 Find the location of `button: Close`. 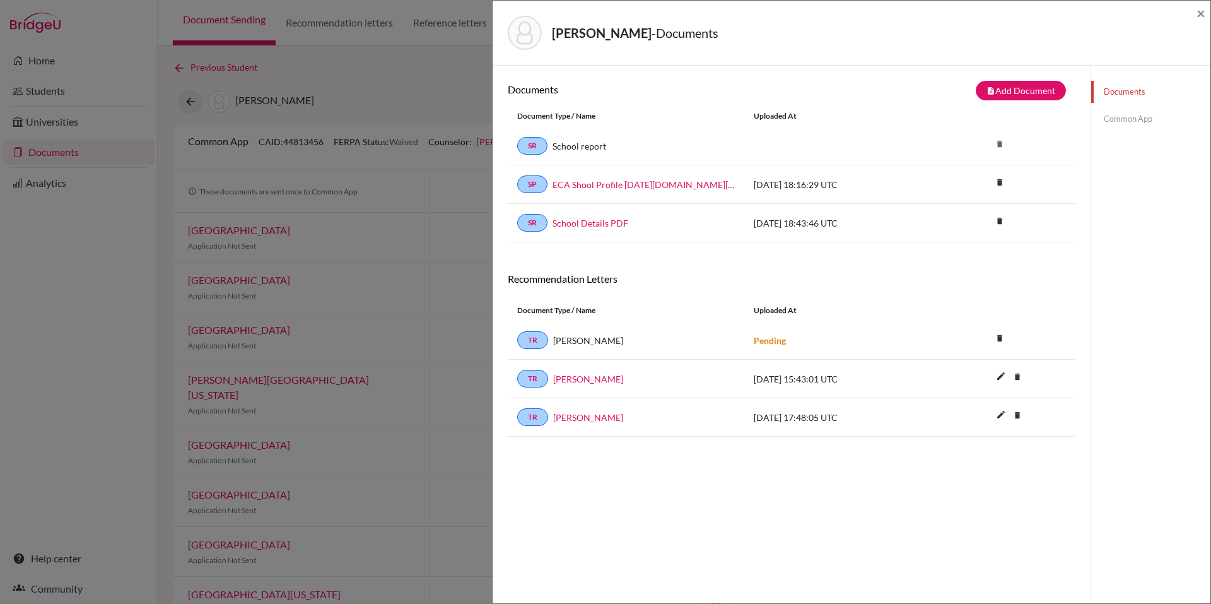

button: Close is located at coordinates (1201, 13).